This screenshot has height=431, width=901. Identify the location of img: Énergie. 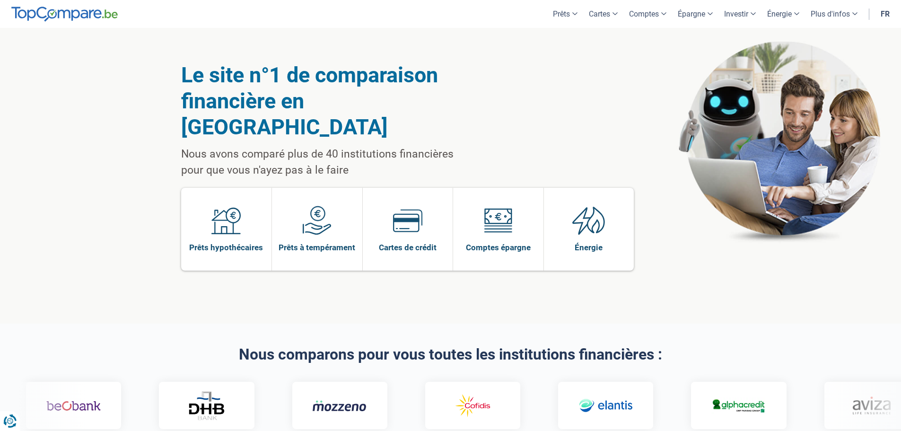
(589, 221).